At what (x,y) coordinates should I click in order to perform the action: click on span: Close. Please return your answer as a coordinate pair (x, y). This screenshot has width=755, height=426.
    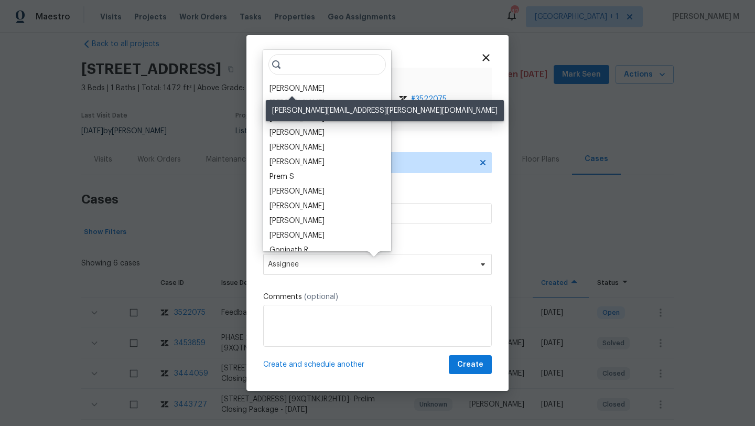
    Looking at the image, I should click on (486, 58).